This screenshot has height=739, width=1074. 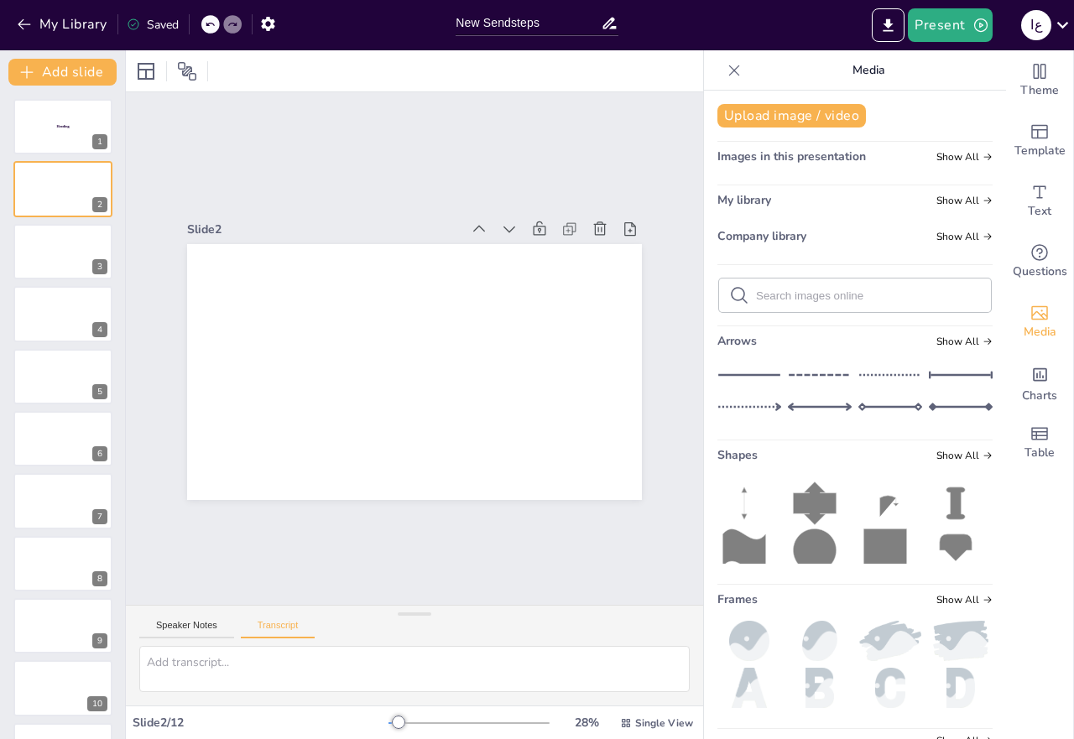 What do you see at coordinates (587, 723) in the screenshot?
I see `div: 28 %` at bounding box center [587, 723].